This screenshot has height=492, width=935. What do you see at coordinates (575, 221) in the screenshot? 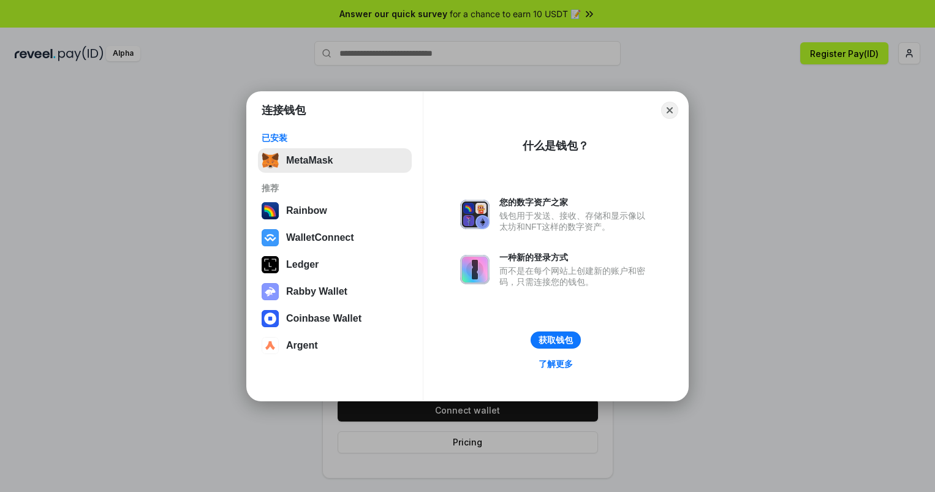
I see `div: 钱包用于发送、接收、存储和显示像以太坊和NFT这样的数字资产。` at bounding box center [575, 221].